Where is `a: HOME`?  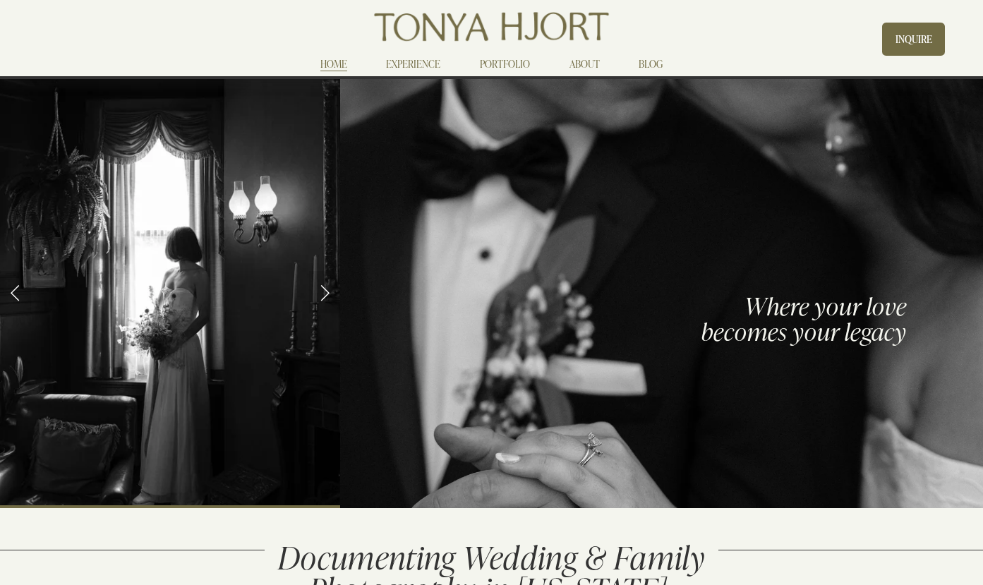 a: HOME is located at coordinates (334, 63).